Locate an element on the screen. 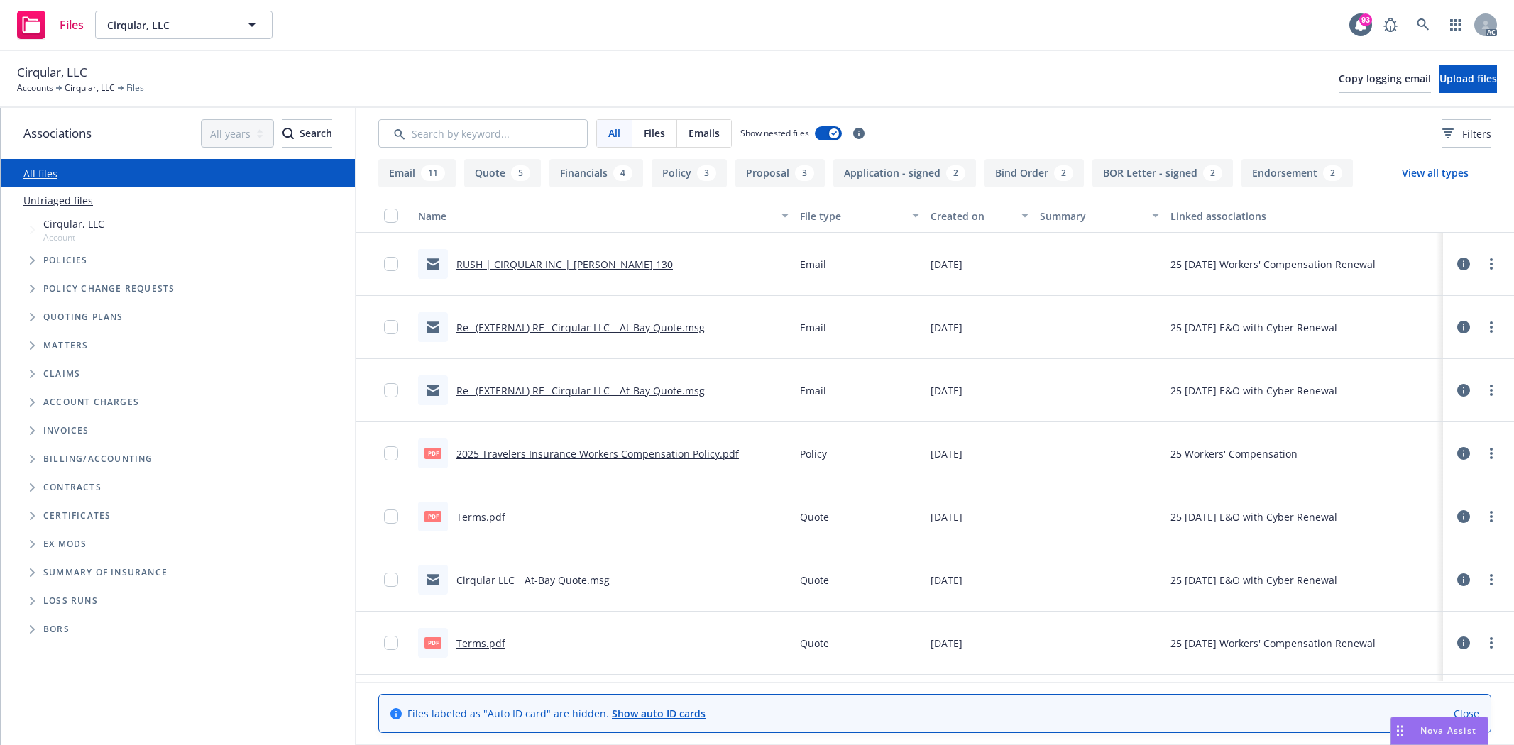 The height and width of the screenshot is (745, 1514). div: Search is located at coordinates (307, 133).